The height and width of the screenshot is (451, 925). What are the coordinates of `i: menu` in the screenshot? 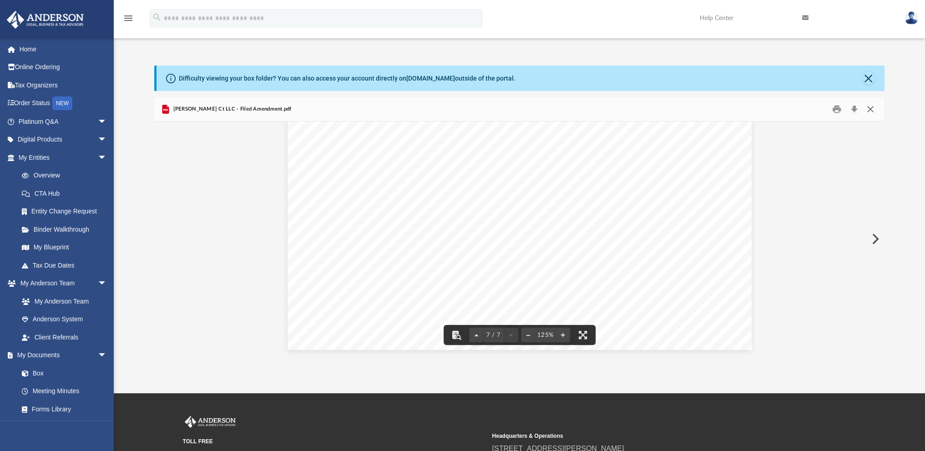 It's located at (128, 18).